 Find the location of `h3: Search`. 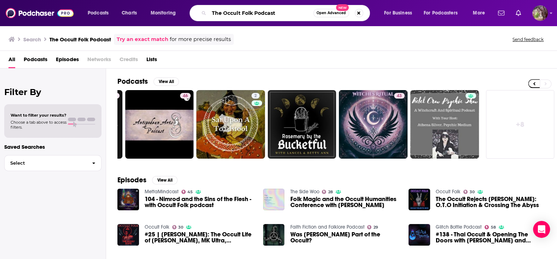

h3: Search is located at coordinates (32, 39).